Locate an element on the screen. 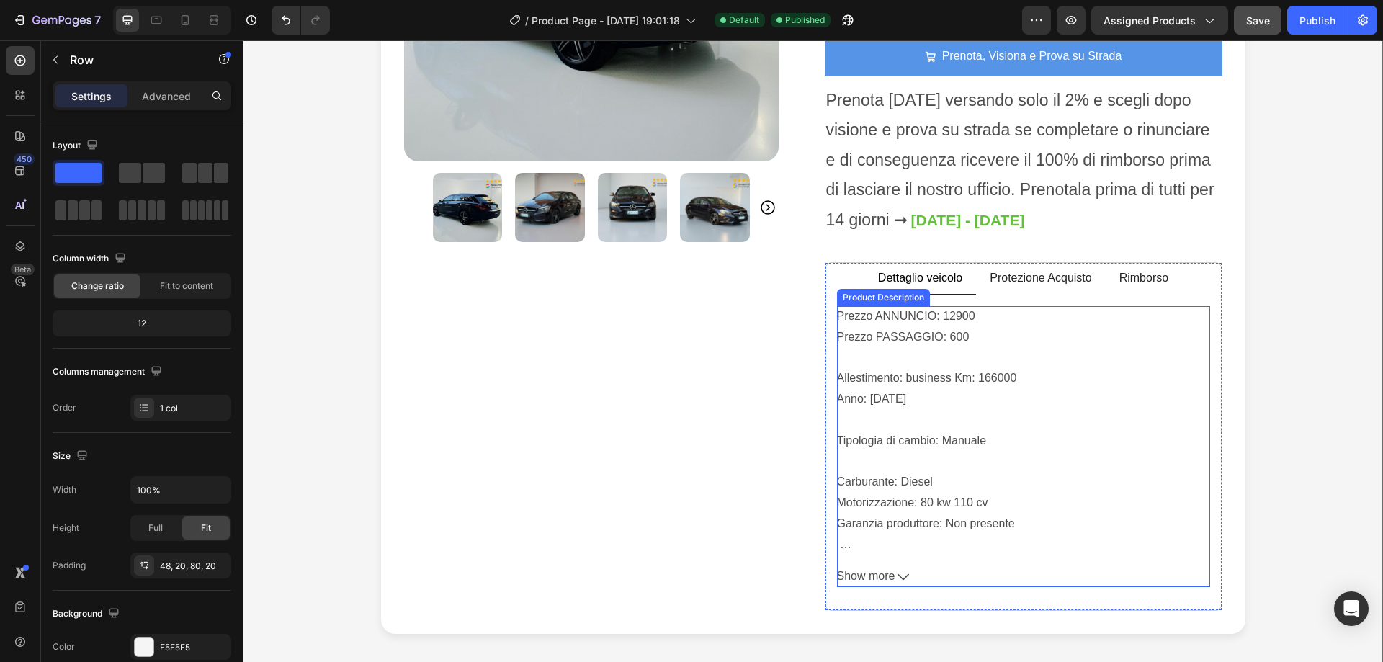 This screenshot has width=1383, height=662. div: Width is located at coordinates (64, 490).